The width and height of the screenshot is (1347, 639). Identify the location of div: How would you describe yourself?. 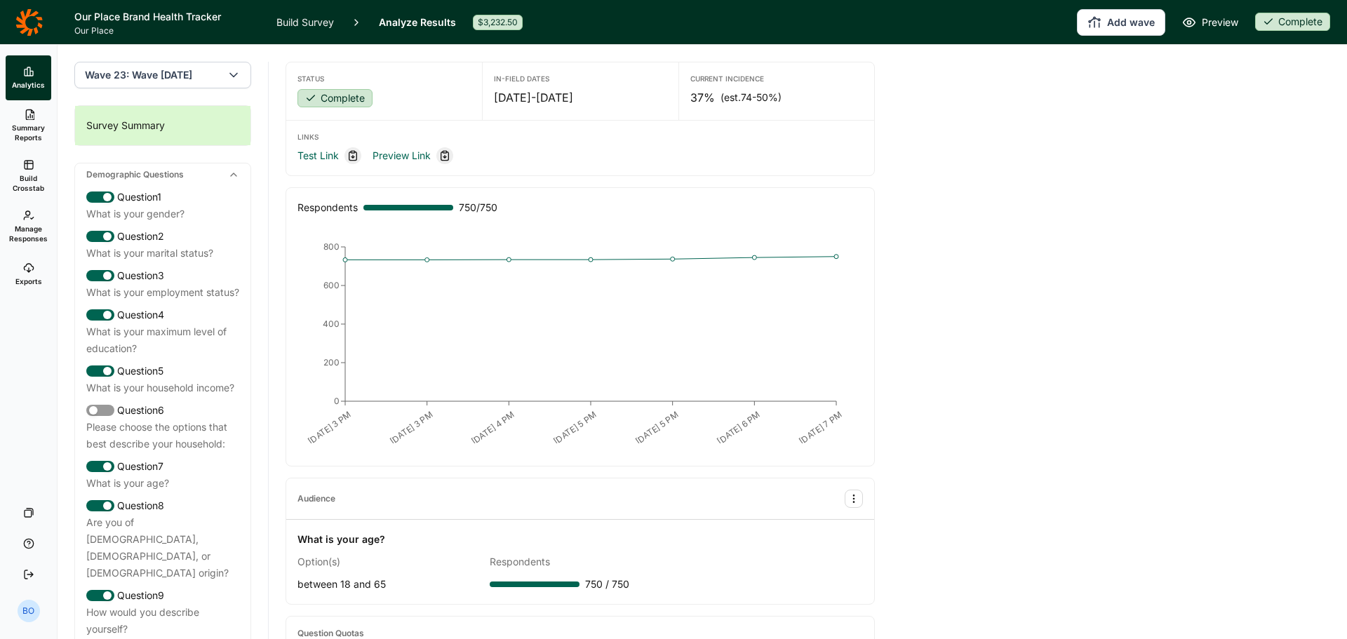
(163, 621).